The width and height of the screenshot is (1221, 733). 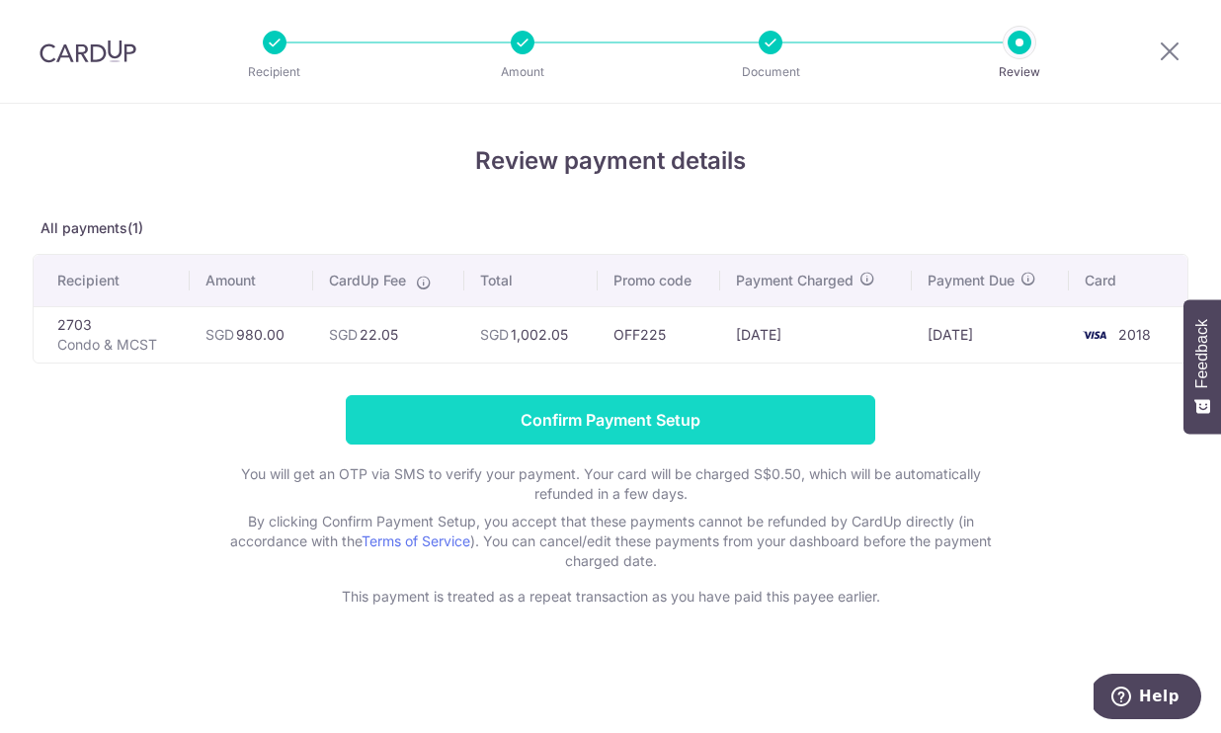 What do you see at coordinates (611, 597) in the screenshot?
I see `p: This payment is treated as a repeat transaction as you have paid this payee earlier.` at bounding box center [611, 597].